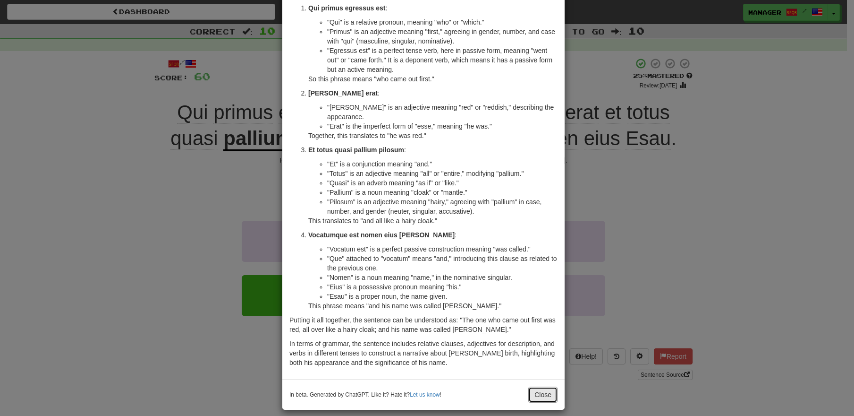 The height and width of the screenshot is (416, 854). What do you see at coordinates (442, 296) in the screenshot?
I see `li: "Esau" is a proper noun, the name given.` at bounding box center [442, 296].